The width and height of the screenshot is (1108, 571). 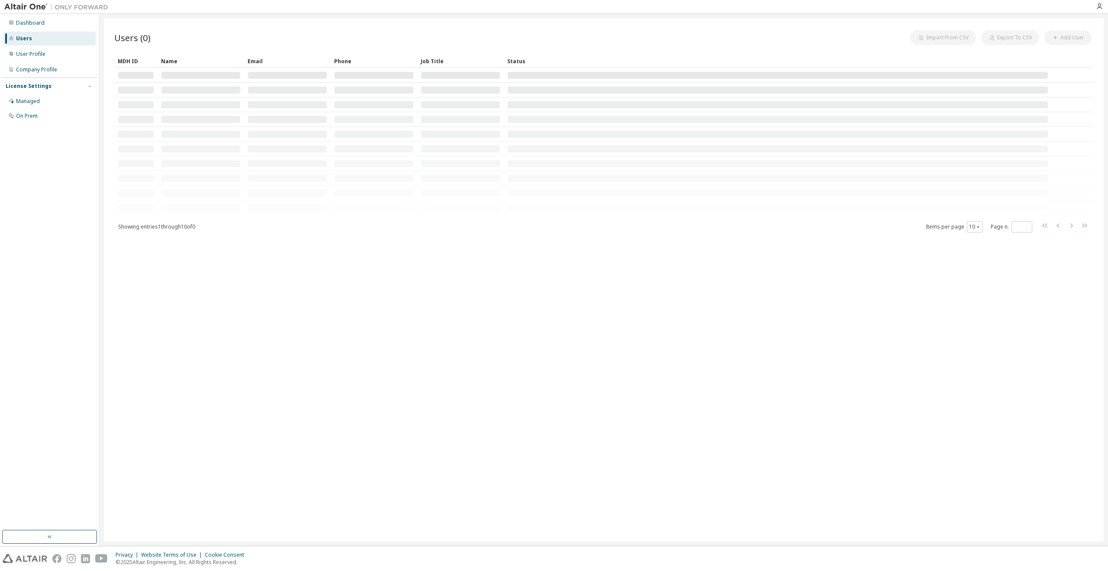 I want to click on button: Export To CSV, so click(x=1010, y=38).